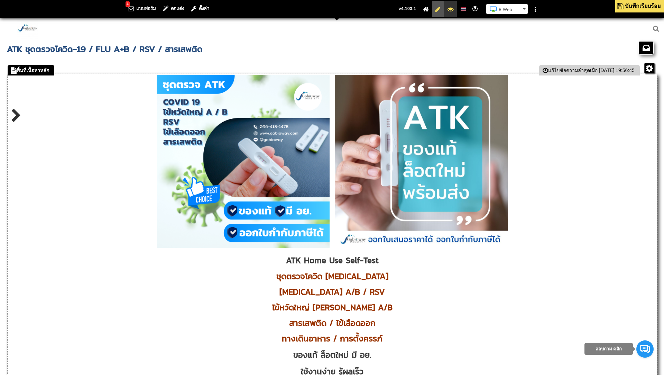  I want to click on a: แบบฟอร์ม, so click(142, 8).